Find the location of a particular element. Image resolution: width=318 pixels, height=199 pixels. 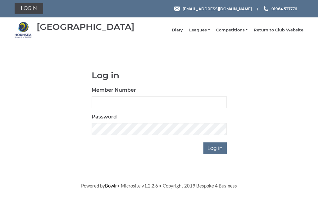

label: Member Number is located at coordinates (114, 90).